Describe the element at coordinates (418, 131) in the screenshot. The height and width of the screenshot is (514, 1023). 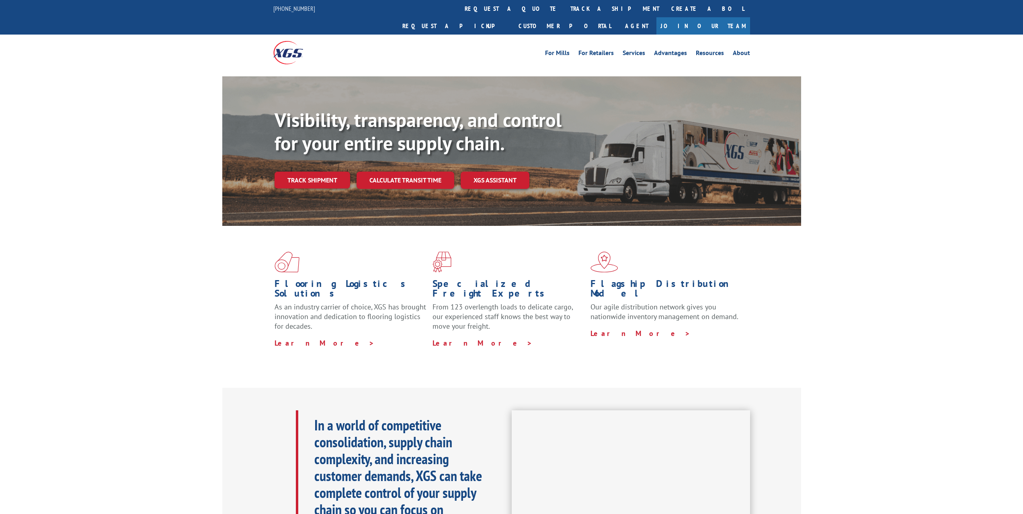
I see `b: Visibility, transparency, and control for your entire supply chain.` at that location.